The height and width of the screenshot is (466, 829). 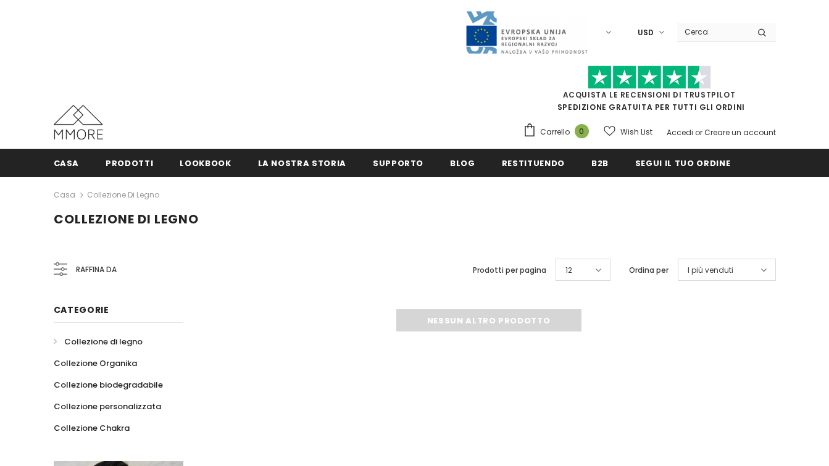 What do you see at coordinates (636, 132) in the screenshot?
I see `span: Wish List` at bounding box center [636, 132].